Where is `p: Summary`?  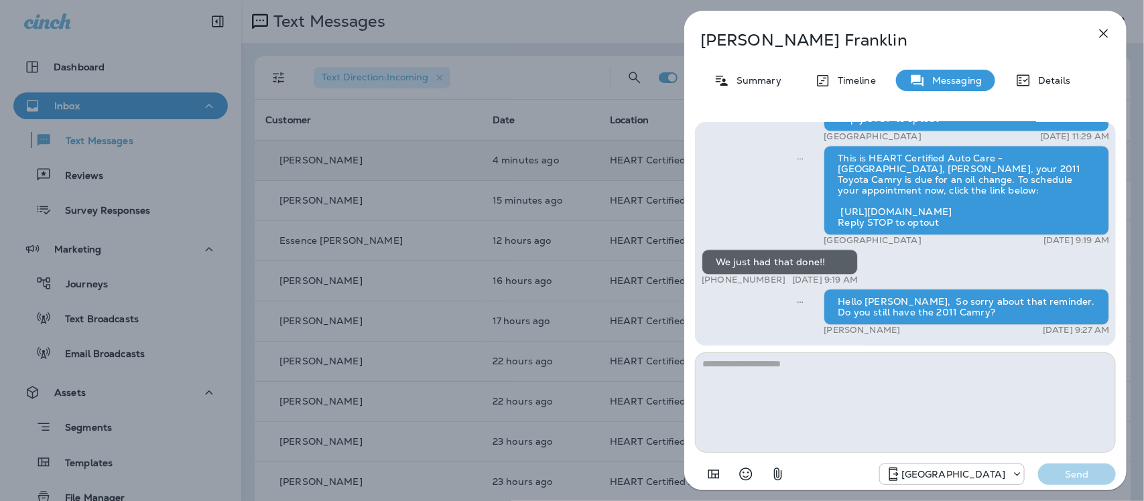 p: Summary is located at coordinates (756, 80).